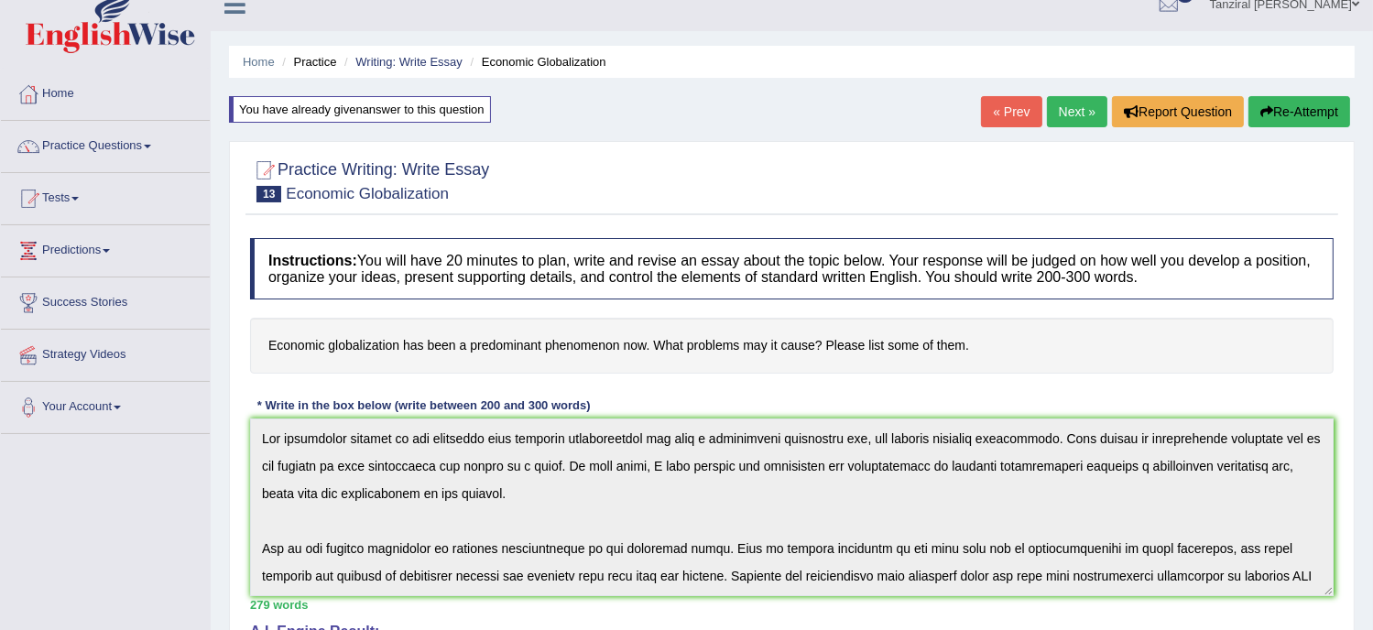  I want to click on a: Success Stories, so click(105, 300).